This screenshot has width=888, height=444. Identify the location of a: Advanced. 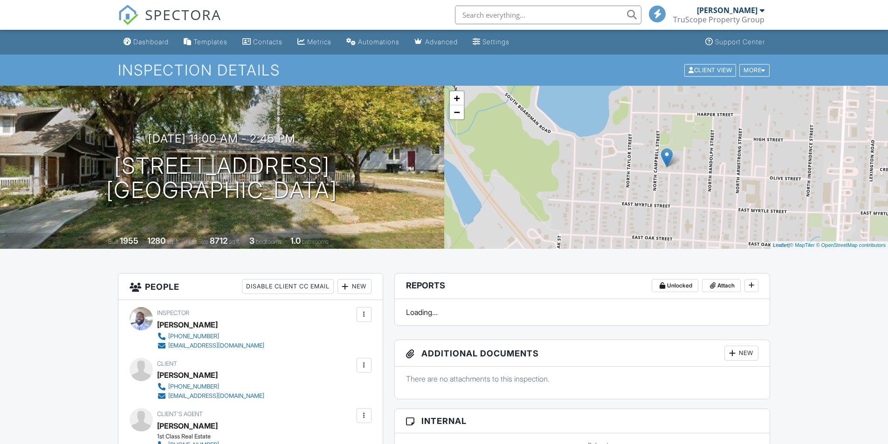
(436, 42).